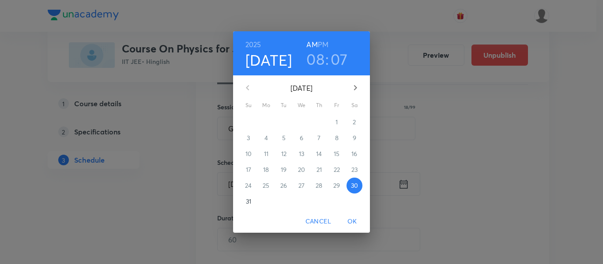 The image size is (603, 264). Describe the element at coordinates (248, 105) in the screenshot. I see `span: Su` at that location.